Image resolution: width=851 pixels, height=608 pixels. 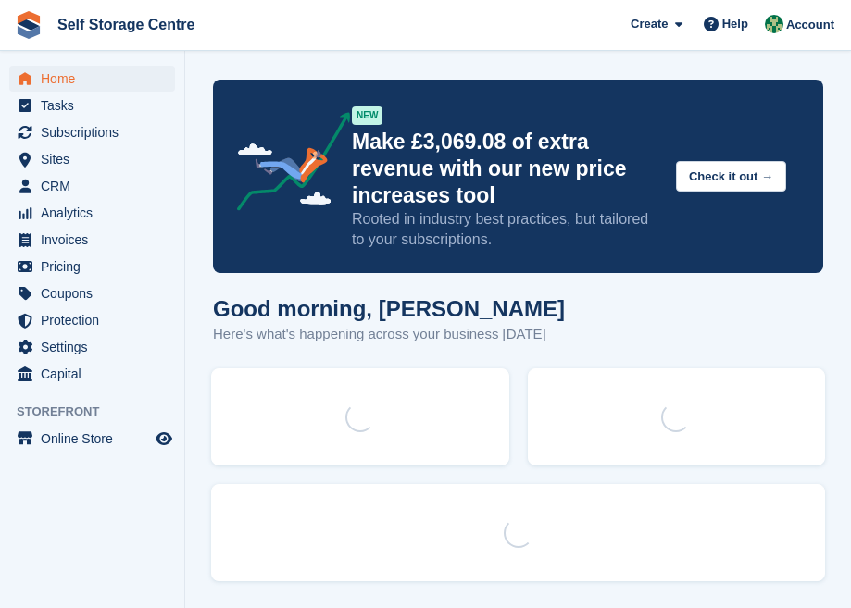 What do you see at coordinates (507, 169) in the screenshot?
I see `p: Make £3,069.08 of extra revenue with our new price increases tool` at bounding box center [507, 169].